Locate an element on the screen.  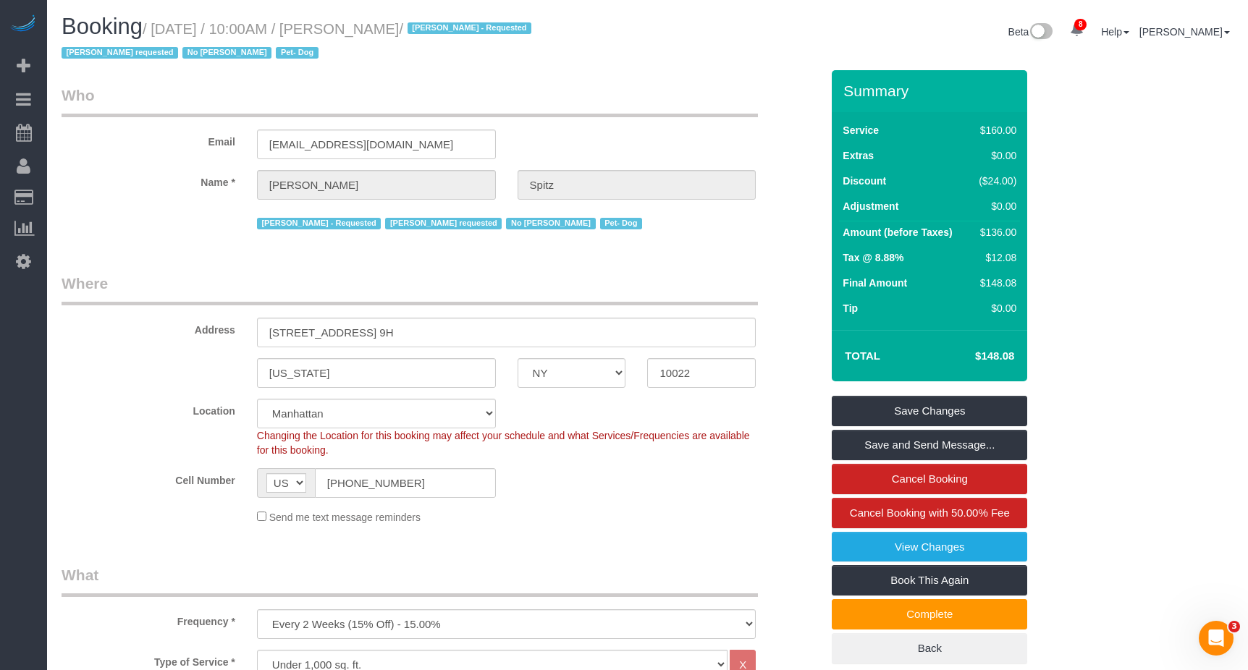
label: Cell Number is located at coordinates (148, 478).